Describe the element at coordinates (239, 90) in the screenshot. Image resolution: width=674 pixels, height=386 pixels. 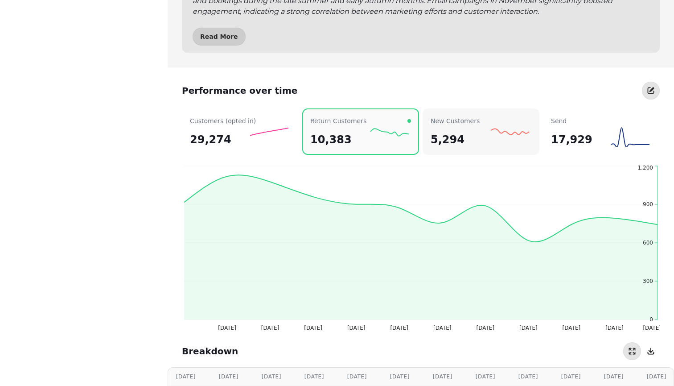
I see `h2: Performance over time` at that location.